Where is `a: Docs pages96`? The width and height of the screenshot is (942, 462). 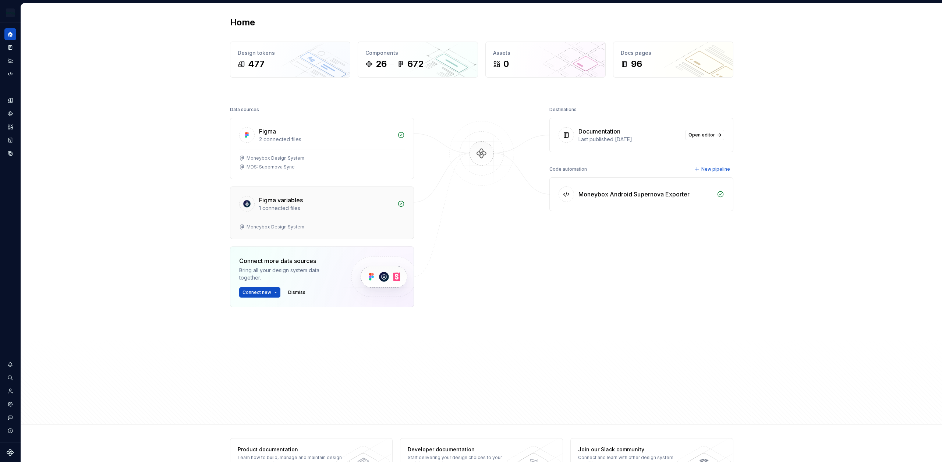 a: Docs pages96 is located at coordinates (673, 60).